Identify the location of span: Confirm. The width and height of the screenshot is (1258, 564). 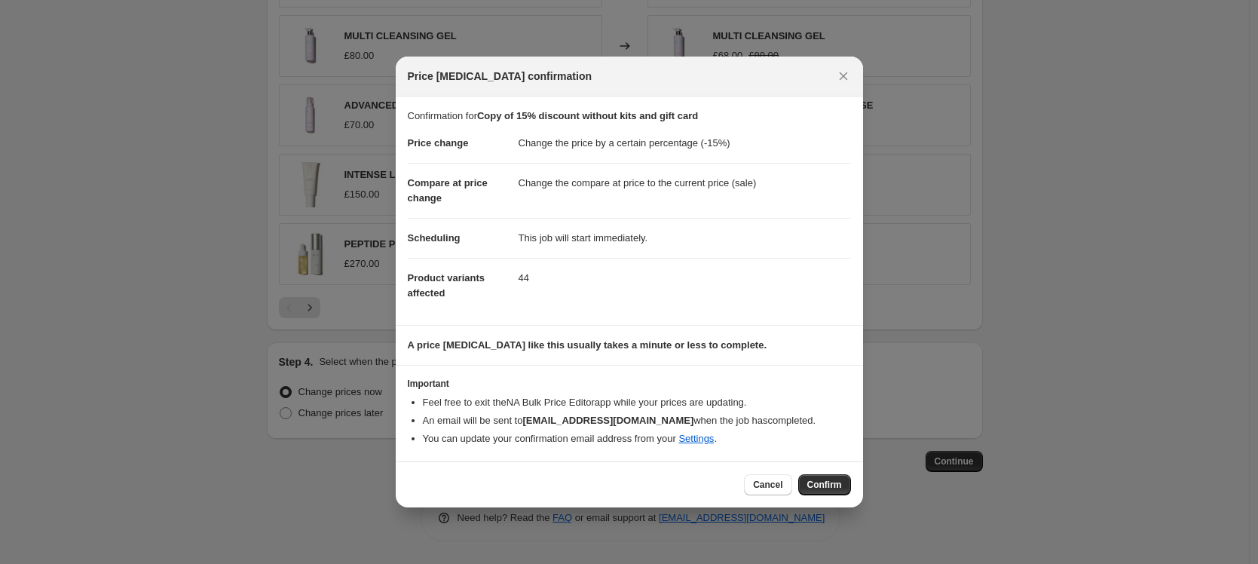
(825, 485).